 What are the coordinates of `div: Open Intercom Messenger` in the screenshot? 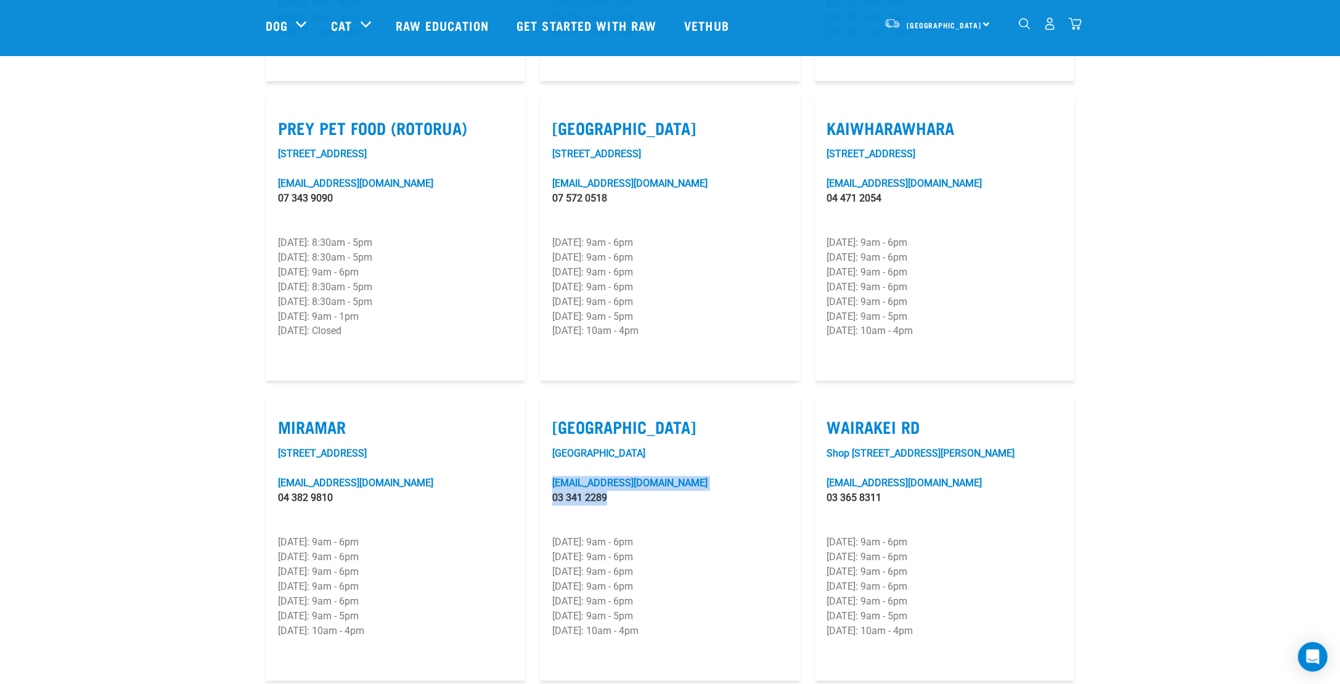 It's located at (1313, 657).